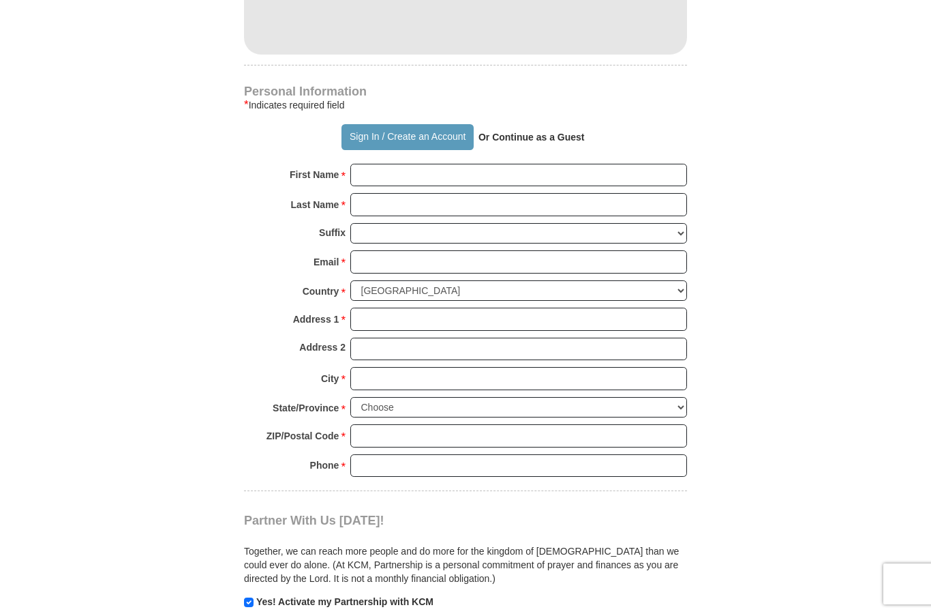 The width and height of the screenshot is (931, 614). What do you see at coordinates (407, 137) in the screenshot?
I see `button: Sign In / Create an Account` at bounding box center [407, 137].